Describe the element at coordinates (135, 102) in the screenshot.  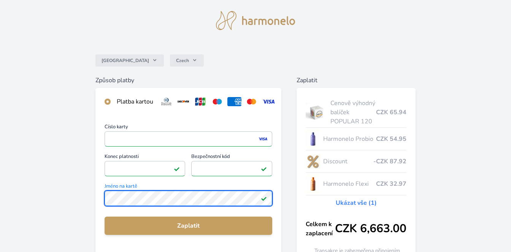
I see `div: Platba kartou` at that location.